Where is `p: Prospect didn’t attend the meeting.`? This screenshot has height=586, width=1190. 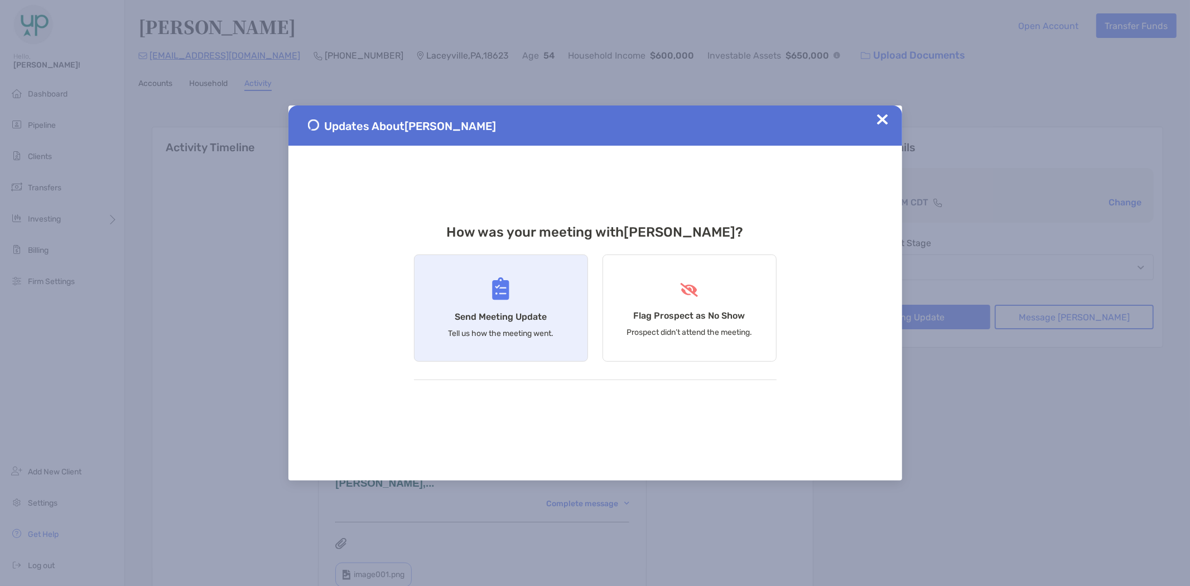 p: Prospect didn’t attend the meeting. is located at coordinates (689, 332).